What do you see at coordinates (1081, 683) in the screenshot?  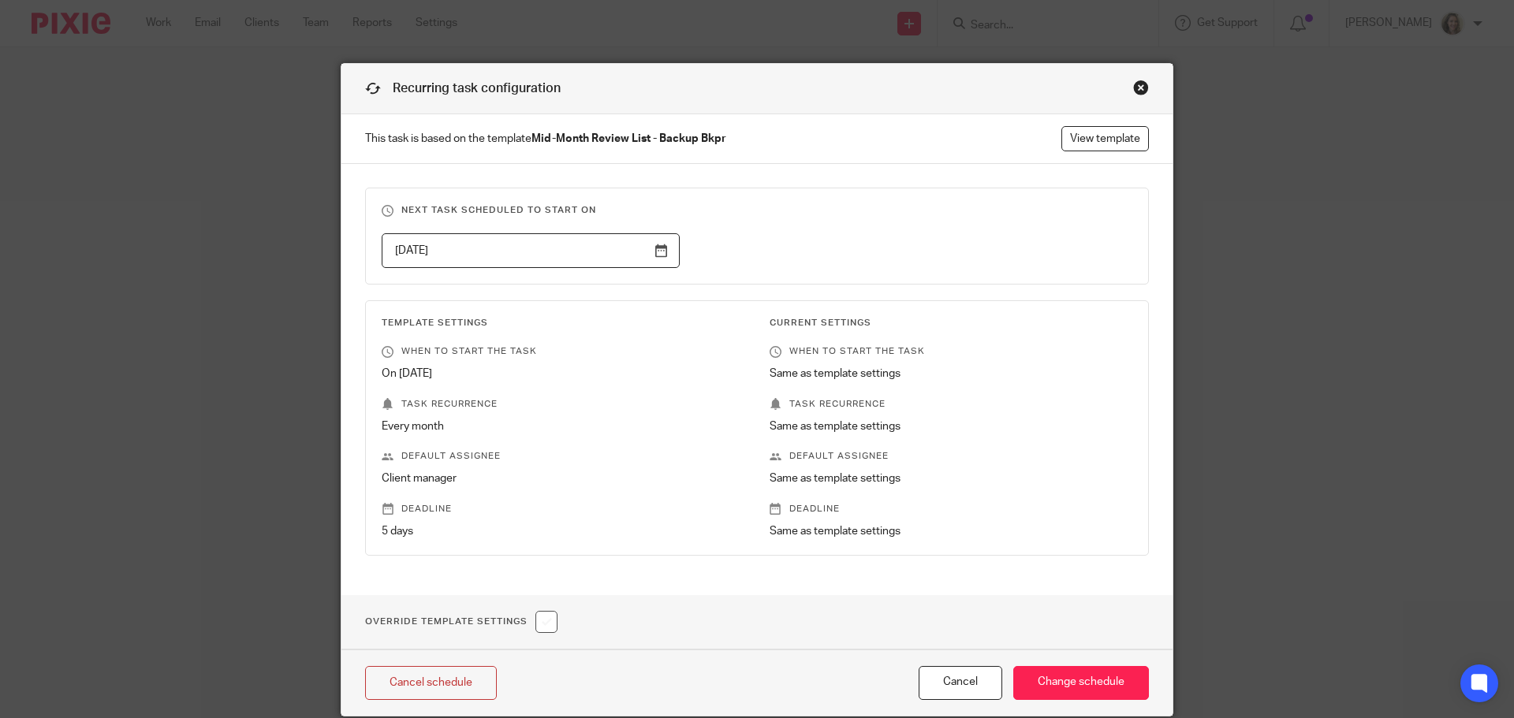 I see `input: Change schedule` at bounding box center [1081, 683].